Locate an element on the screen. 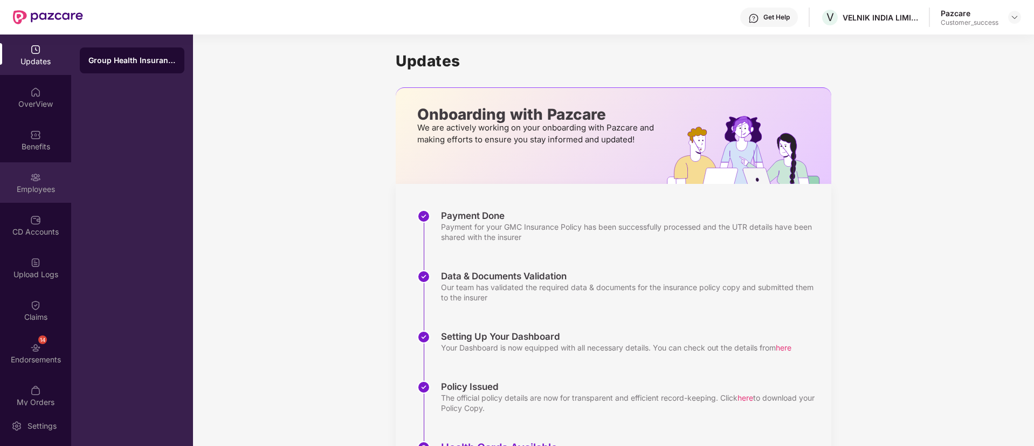 This screenshot has height=446, width=1034. div: Get Help is located at coordinates (776, 17).